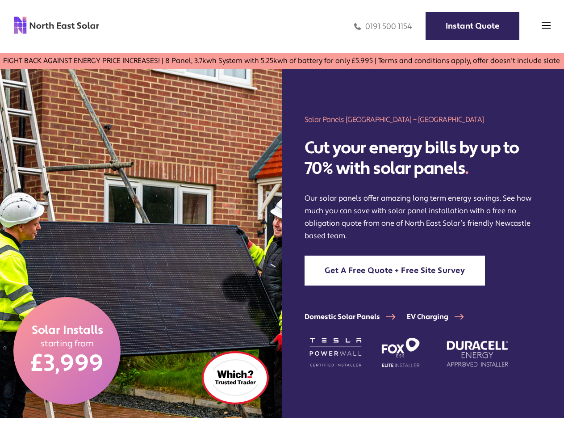 The height and width of the screenshot is (429, 564). I want to click on a: Solar Installs starting from £3,999, so click(67, 350).